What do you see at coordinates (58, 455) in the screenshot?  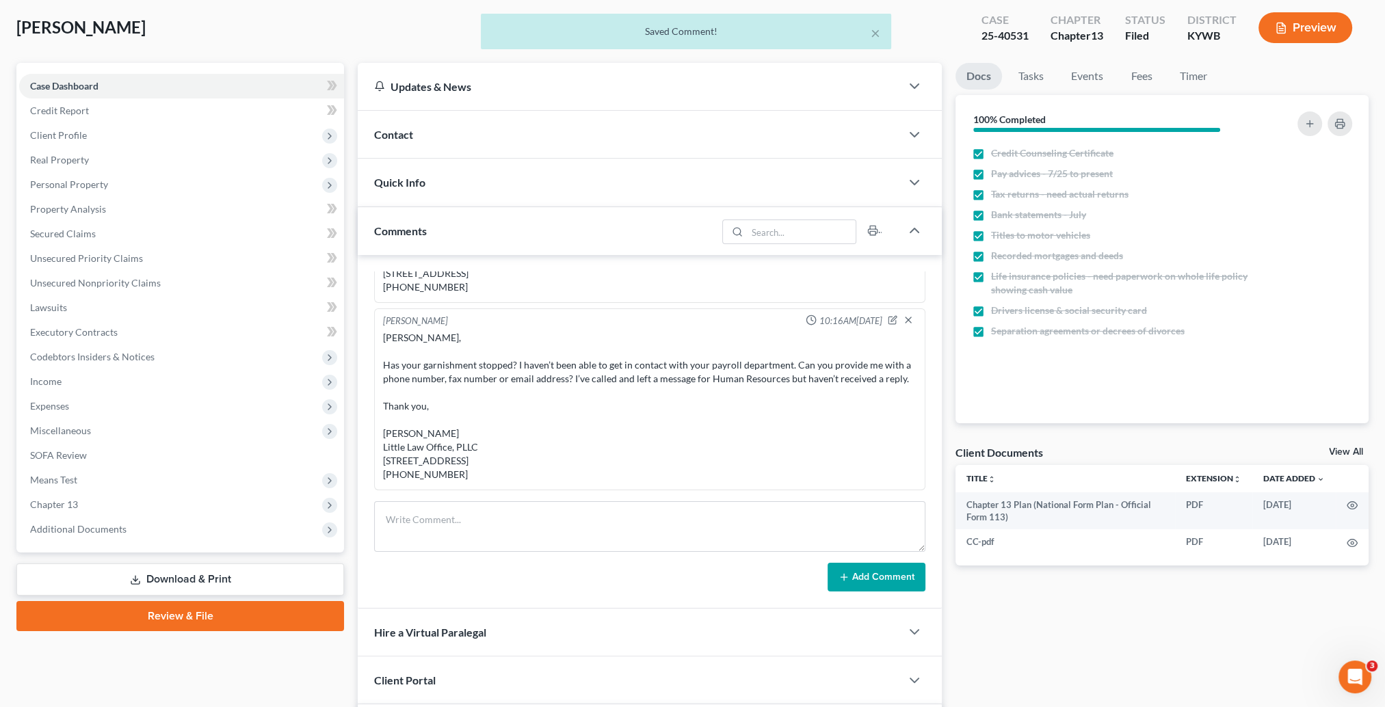 I see `span: SOFA Review` at bounding box center [58, 455].